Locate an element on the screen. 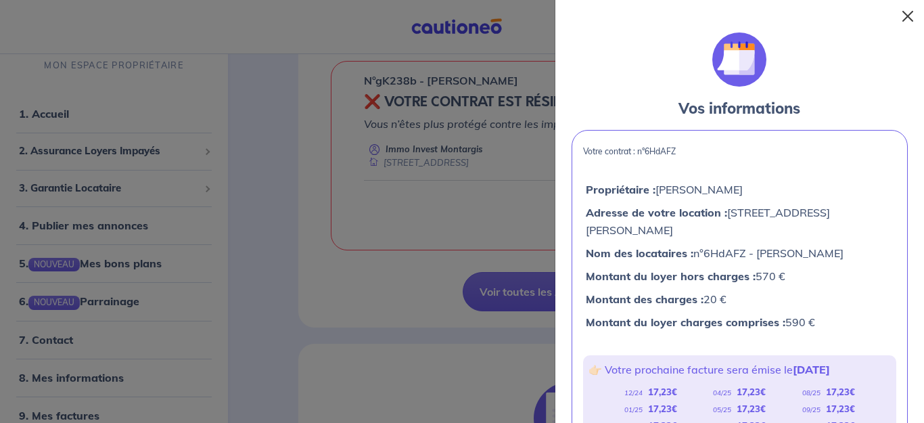 Image resolution: width=924 pixels, height=423 pixels. strong: Nom des locataires : is located at coordinates (639, 253).